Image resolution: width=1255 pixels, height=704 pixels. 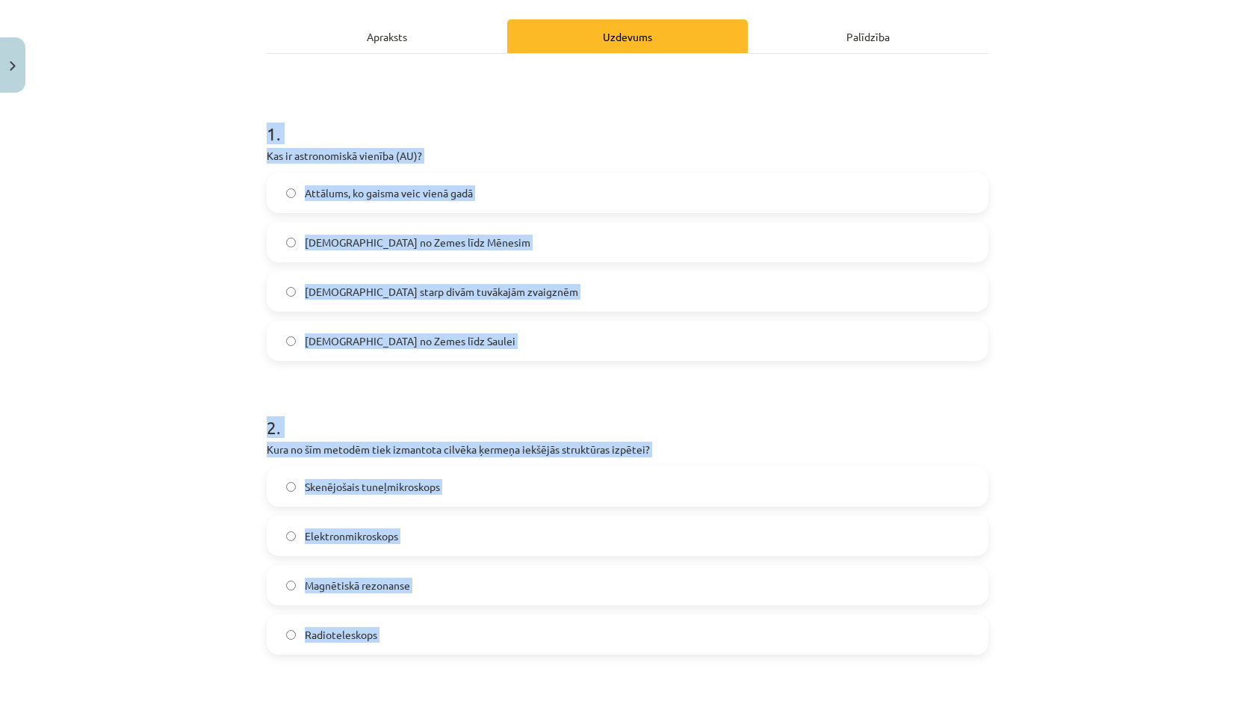 What do you see at coordinates (627, 449) in the screenshot?
I see `p: Kura no šīm metodēm tiek izmantota cilvēka ķermeņa iekšējās struktūras izpētei?` at bounding box center [627, 449].